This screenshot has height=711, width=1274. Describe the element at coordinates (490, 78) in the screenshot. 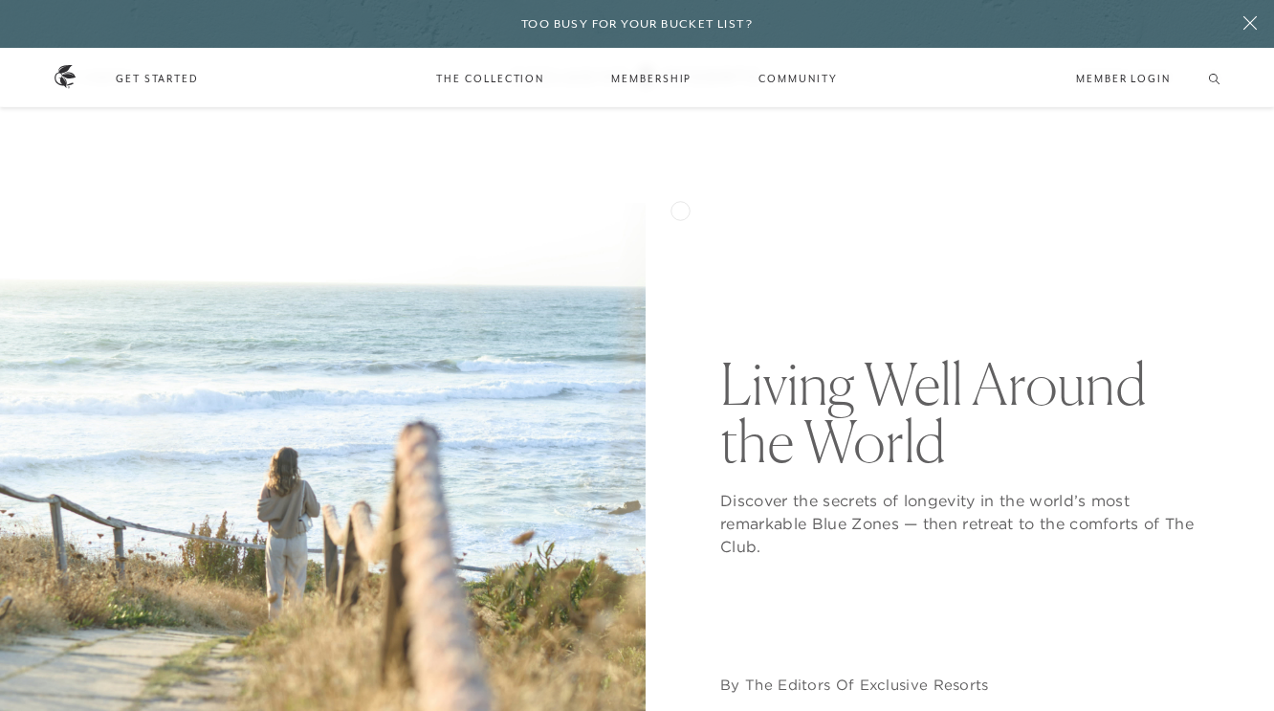

I see `a: The Collection` at that location.